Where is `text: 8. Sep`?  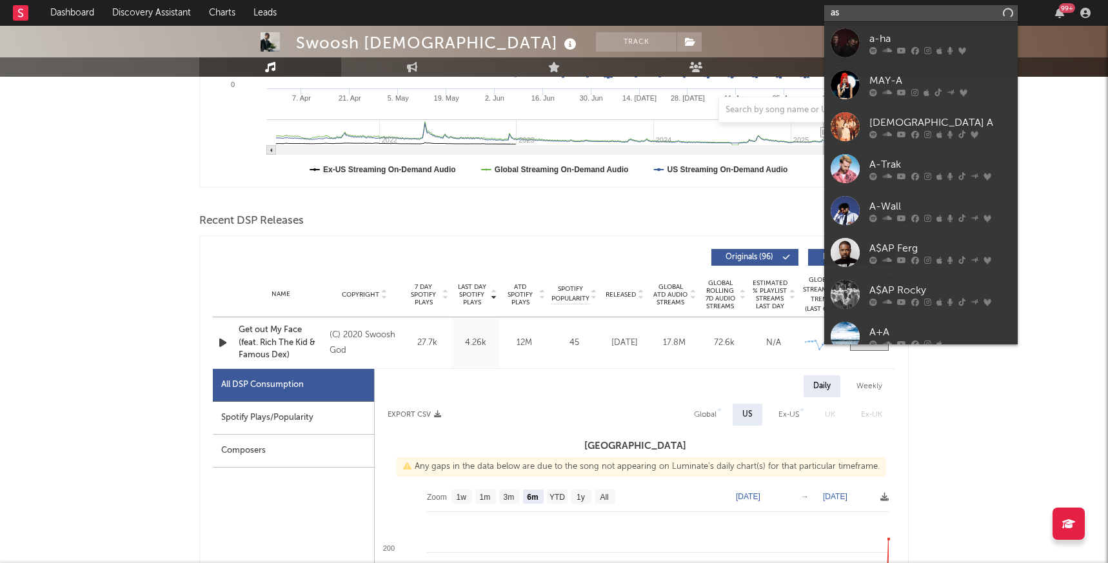
text: 8. Sep is located at coordinates (832, 98).